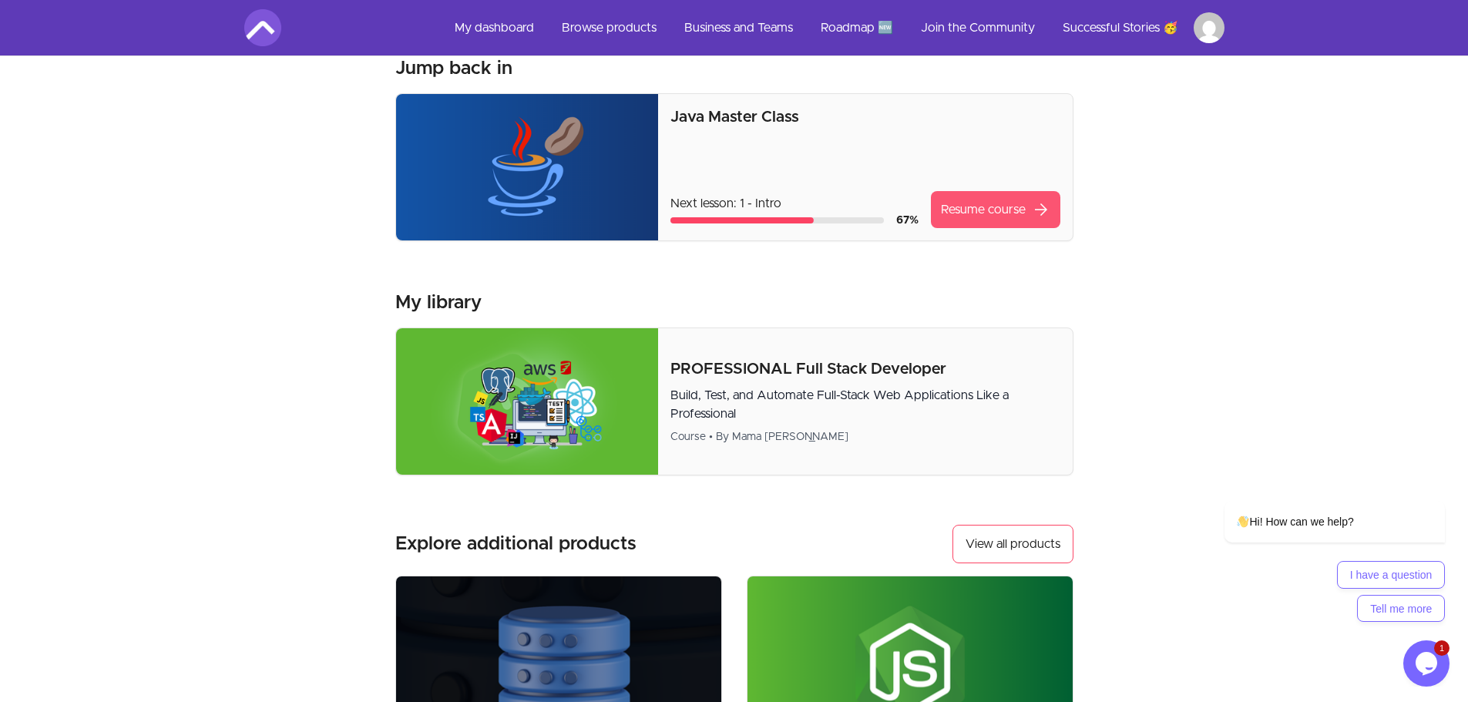 This screenshot has height=702, width=1468. Describe the element at coordinates (777, 220) in the screenshot. I see `div: Course progress` at that location.